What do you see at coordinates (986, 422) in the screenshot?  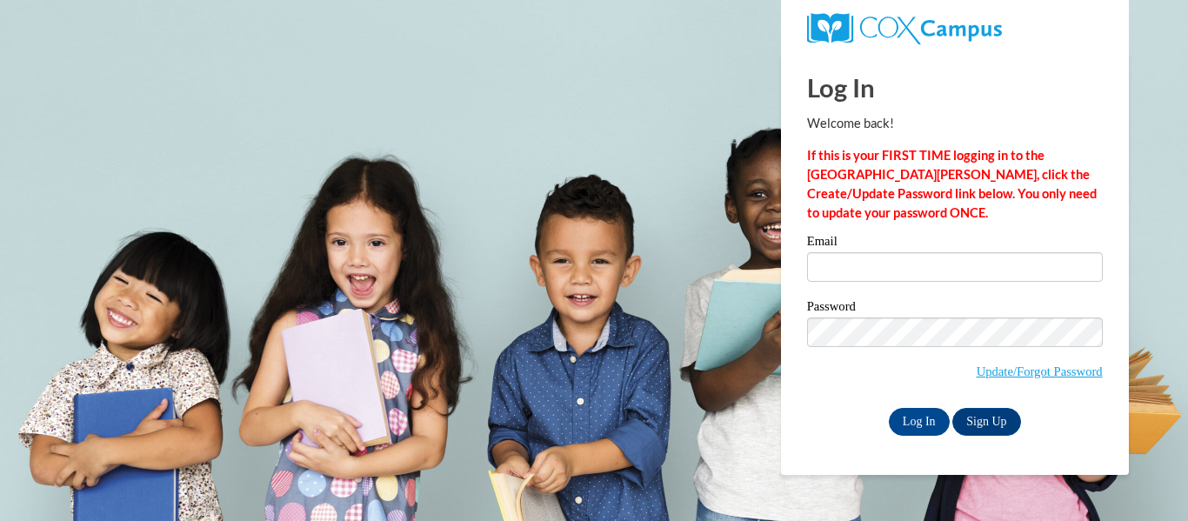 I see `a: Sign Up` at bounding box center [986, 422].